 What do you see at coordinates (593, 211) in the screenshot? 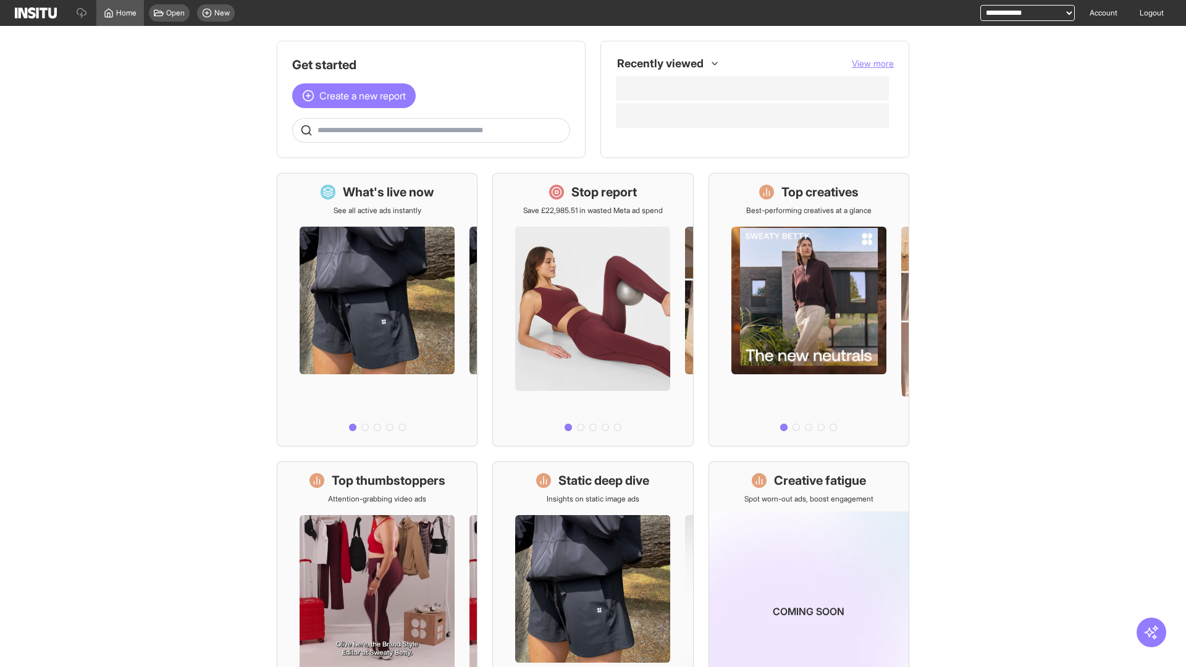
I see `p: Save £22,985.51 in wasted Meta ad spend` at bounding box center [593, 211].